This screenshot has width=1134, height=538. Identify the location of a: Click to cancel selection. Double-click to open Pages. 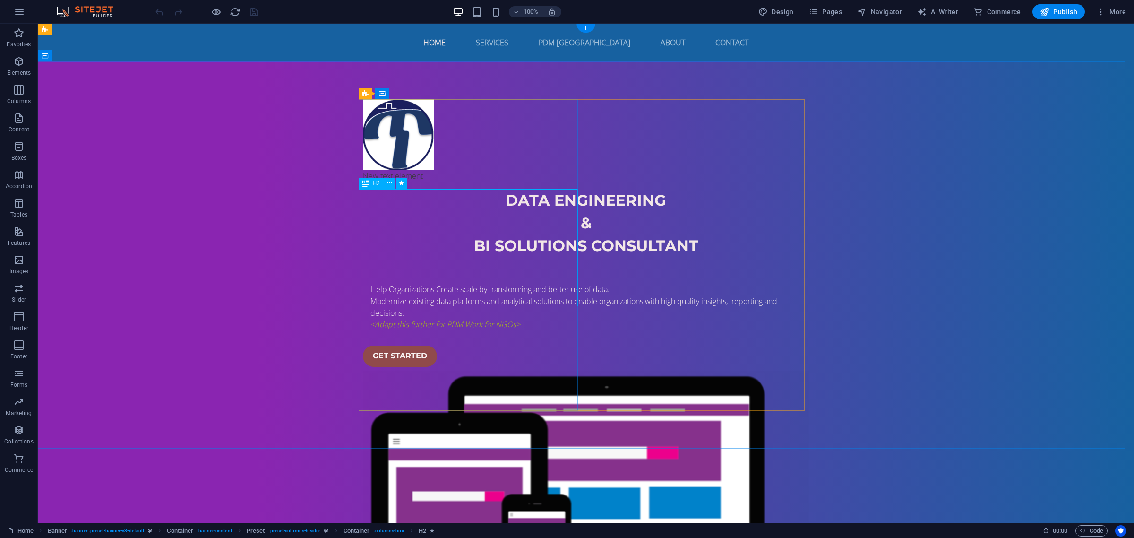
(20, 531).